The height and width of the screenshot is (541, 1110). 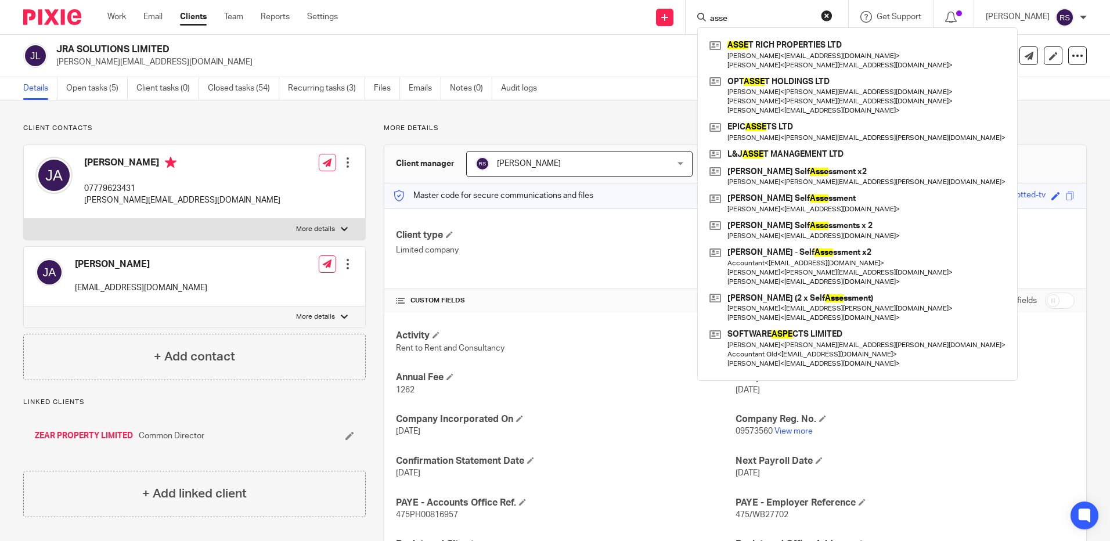 What do you see at coordinates (117, 17) in the screenshot?
I see `a: Work` at bounding box center [117, 17].